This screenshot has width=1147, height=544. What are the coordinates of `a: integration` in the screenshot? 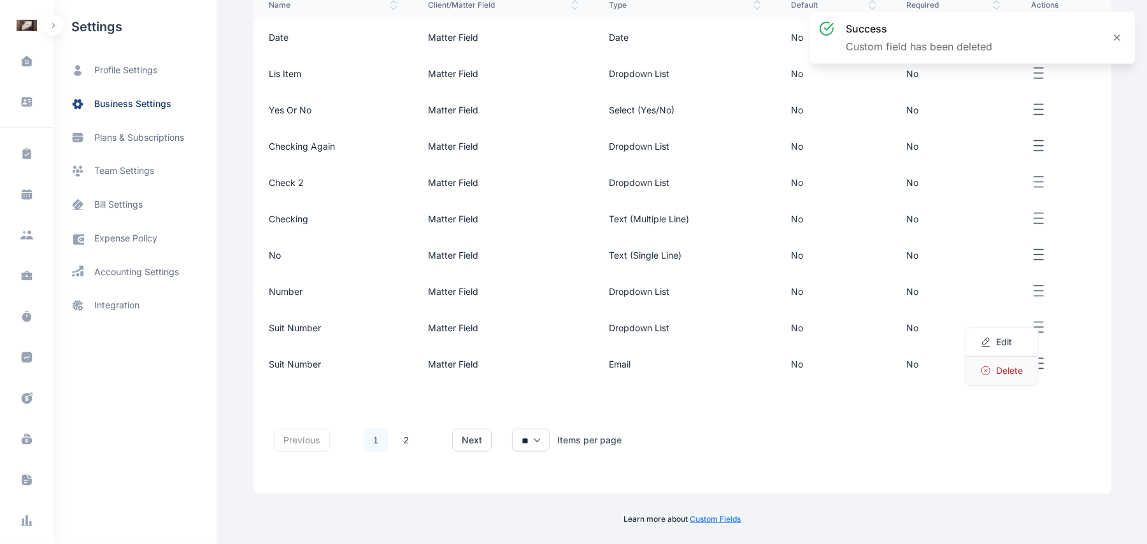 It's located at (135, 305).